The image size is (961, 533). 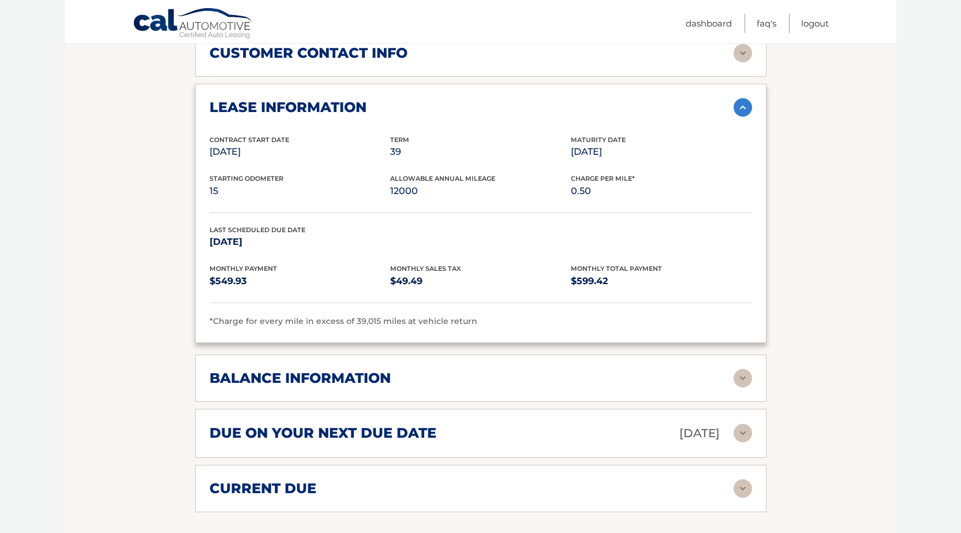 I want to click on span: Monthly Payment, so click(x=243, y=268).